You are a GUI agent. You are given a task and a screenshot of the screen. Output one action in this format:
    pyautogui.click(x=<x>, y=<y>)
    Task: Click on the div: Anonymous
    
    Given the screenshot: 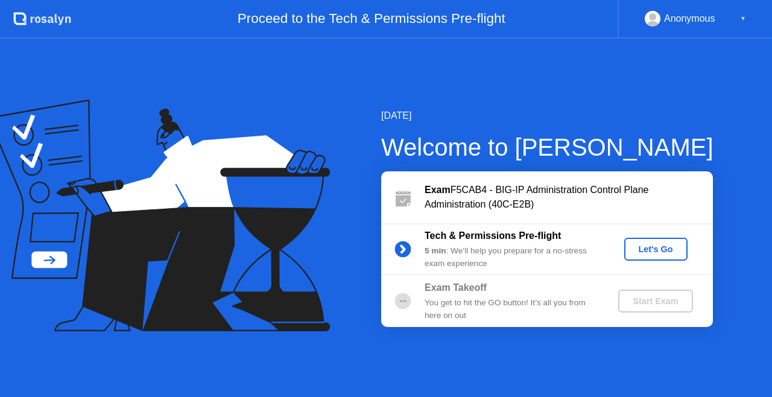 What is the action you would take?
    pyautogui.click(x=689, y=19)
    